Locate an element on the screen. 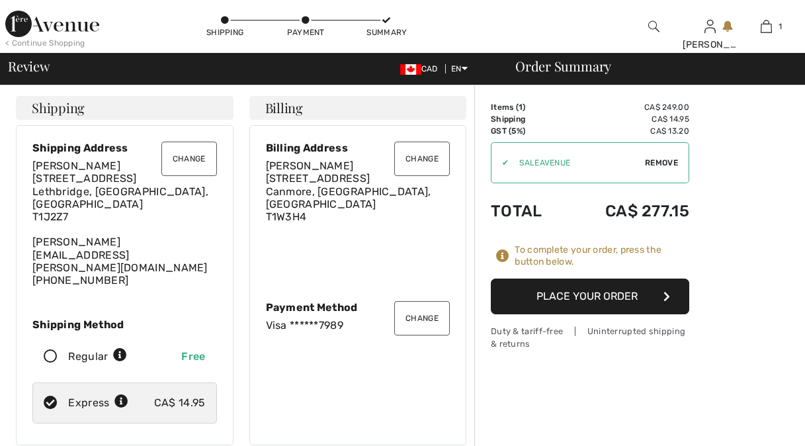 Image resolution: width=805 pixels, height=446 pixels. div: Billing Address is located at coordinates (358, 147).